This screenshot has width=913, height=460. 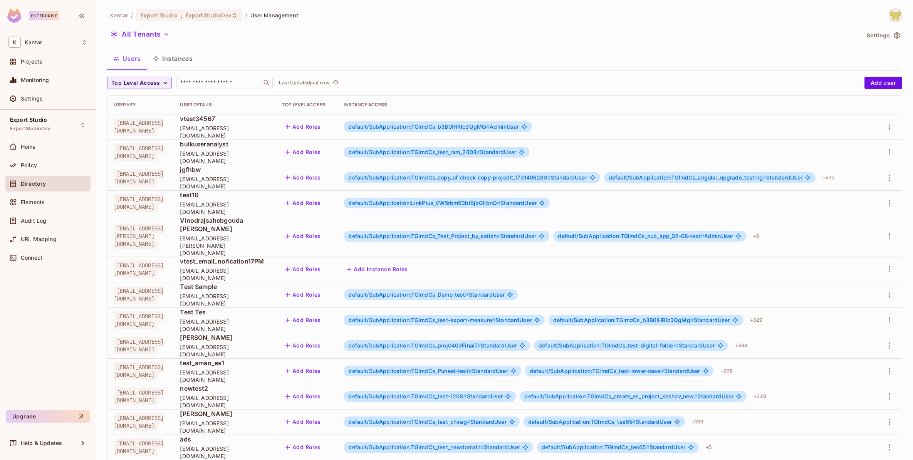 I want to click on button: Add user, so click(x=884, y=83).